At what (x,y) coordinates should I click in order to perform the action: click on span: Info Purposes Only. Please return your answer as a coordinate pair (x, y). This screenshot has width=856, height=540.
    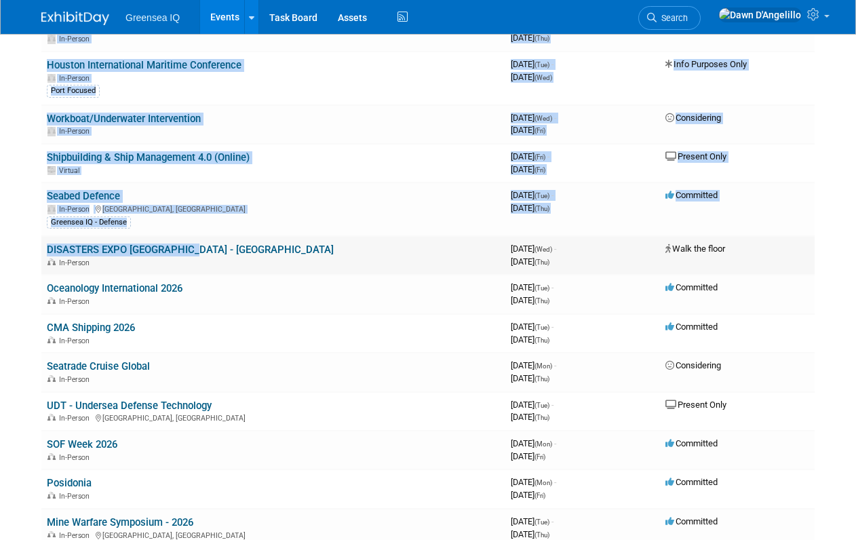
    Looking at the image, I should click on (706, 64).